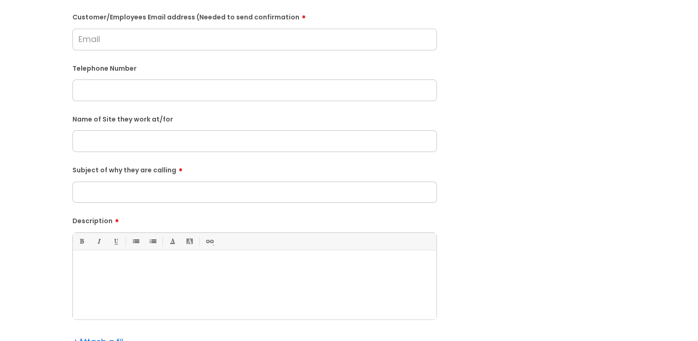 This screenshot has width=698, height=341. Describe the element at coordinates (98, 241) in the screenshot. I see `a: Italic (Ctrl-I)` at that location.